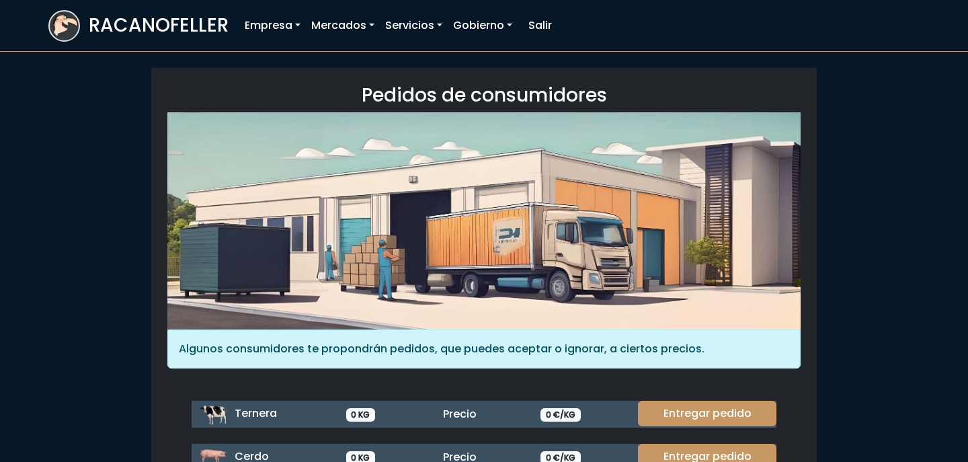  Describe the element at coordinates (139, 26) in the screenshot. I see `a: RACANOFELLER` at that location.